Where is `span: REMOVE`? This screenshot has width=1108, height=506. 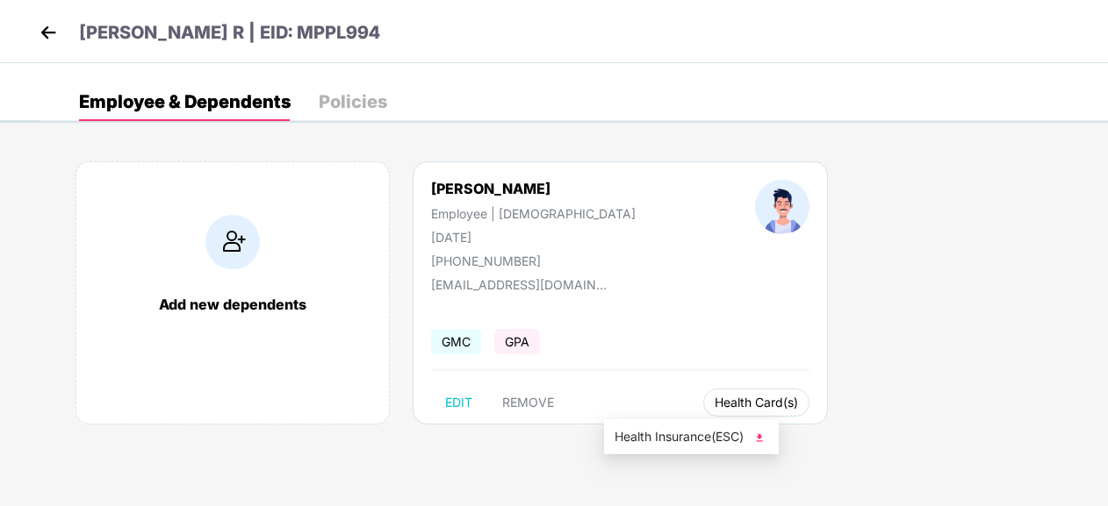 span: REMOVE is located at coordinates (528, 403).